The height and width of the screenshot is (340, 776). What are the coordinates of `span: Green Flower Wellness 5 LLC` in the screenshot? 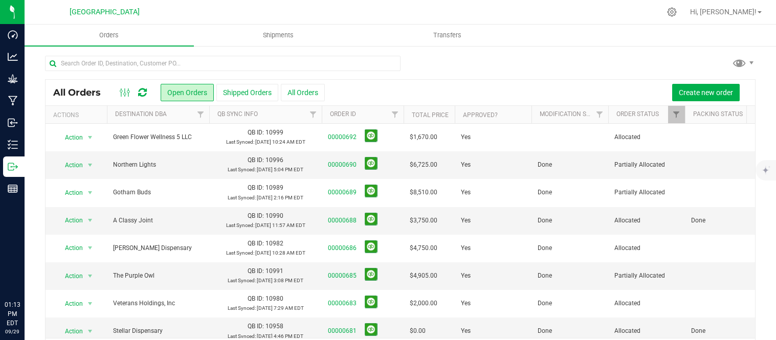 It's located at (158, 137).